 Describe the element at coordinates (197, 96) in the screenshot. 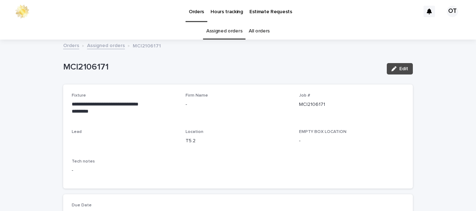

I see `span: Firm Name` at that location.